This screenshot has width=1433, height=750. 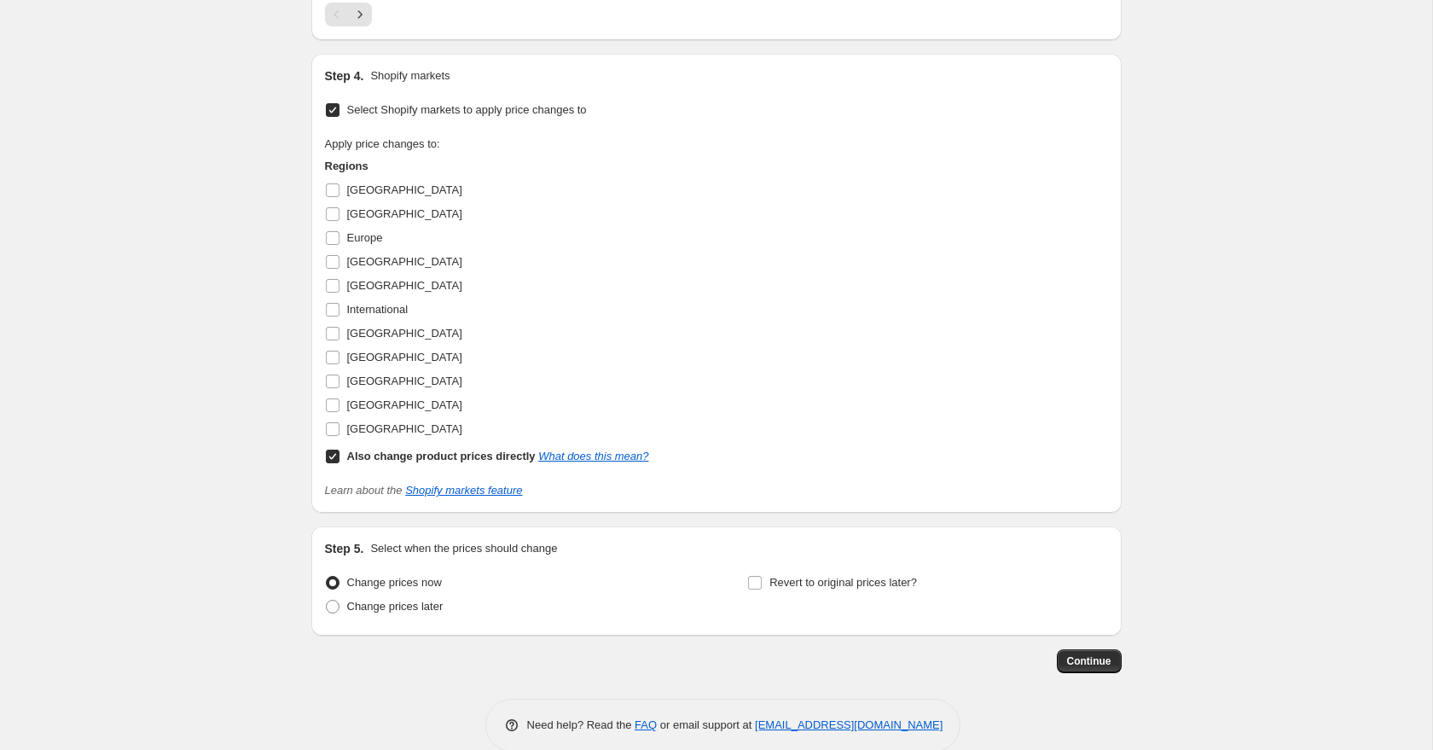 I want to click on span: Change prices later, so click(x=395, y=606).